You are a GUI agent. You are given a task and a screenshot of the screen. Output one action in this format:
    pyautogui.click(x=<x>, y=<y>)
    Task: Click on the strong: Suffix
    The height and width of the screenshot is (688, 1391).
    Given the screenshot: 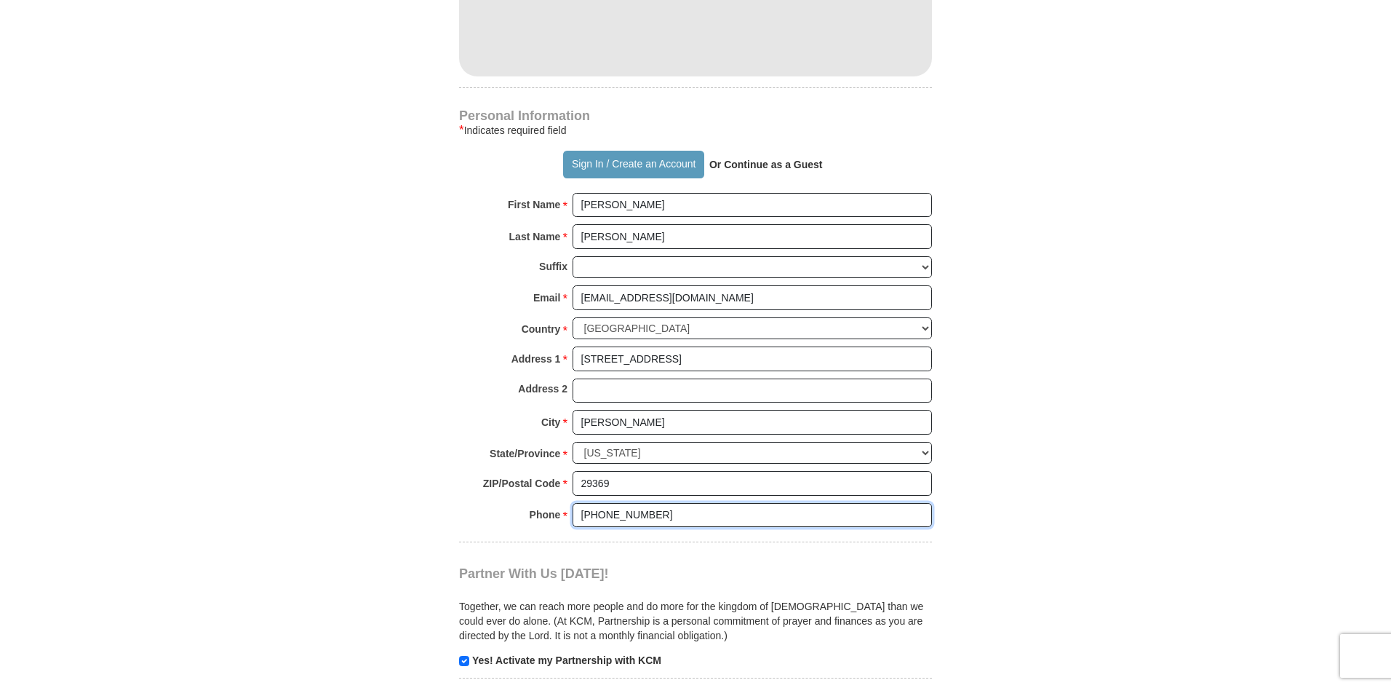 What is the action you would take?
    pyautogui.click(x=553, y=266)
    